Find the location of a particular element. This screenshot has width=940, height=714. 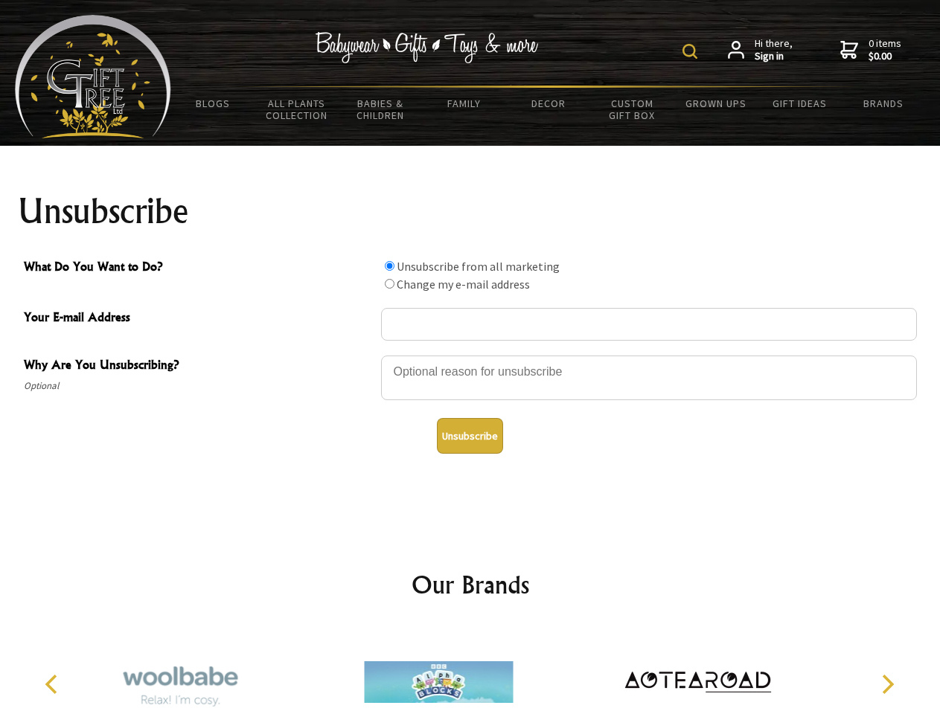

strong: Sign in is located at coordinates (773, 57).